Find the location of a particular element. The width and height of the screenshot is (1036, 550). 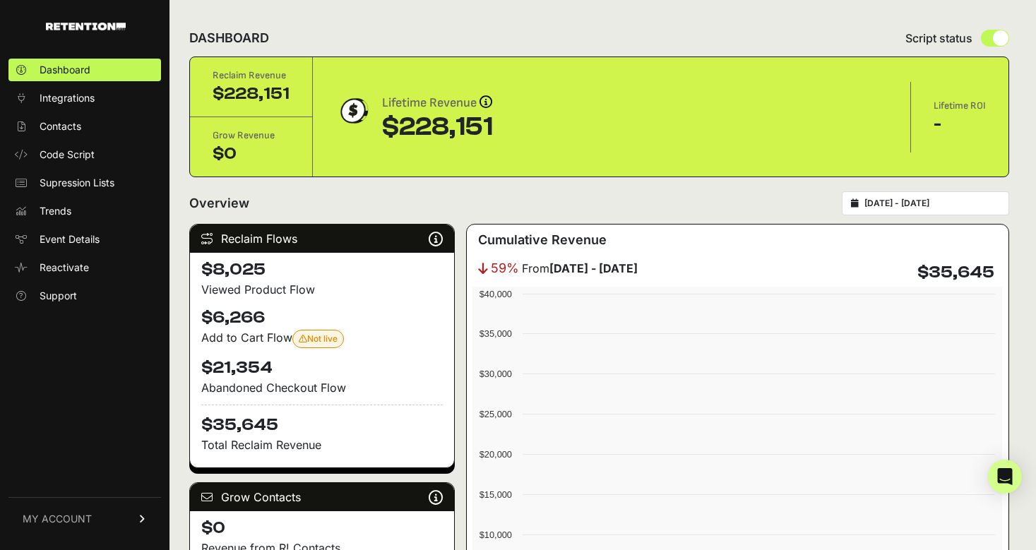

div: Viewed Product Flow is located at coordinates (322, 290).